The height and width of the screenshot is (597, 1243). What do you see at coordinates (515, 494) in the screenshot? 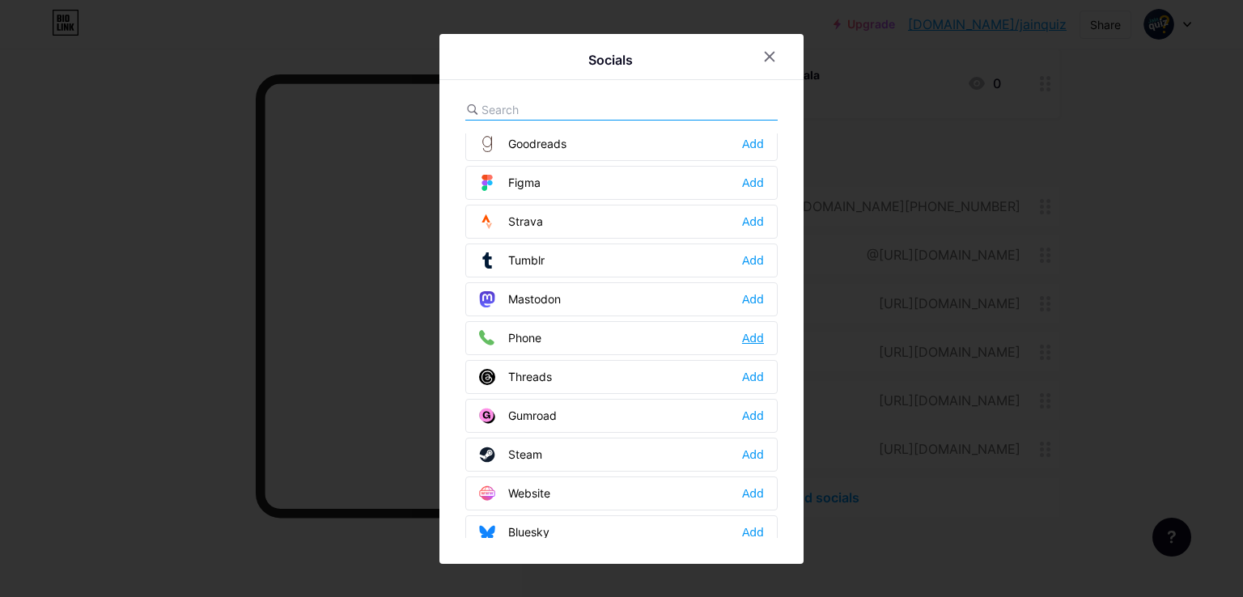
I see `div: Website` at bounding box center [515, 494].